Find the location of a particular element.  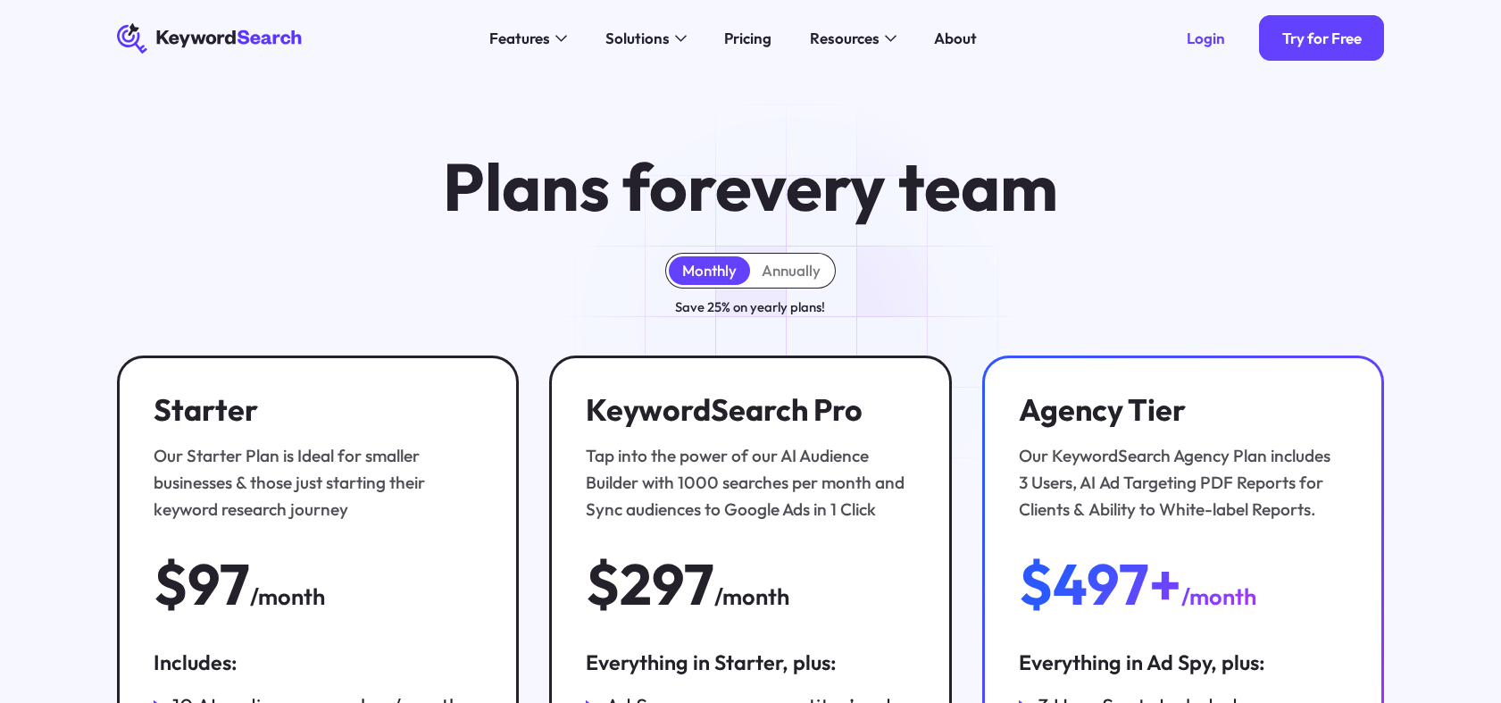

div: Everything in Ad Spy, plus: is located at coordinates (1183, 663).